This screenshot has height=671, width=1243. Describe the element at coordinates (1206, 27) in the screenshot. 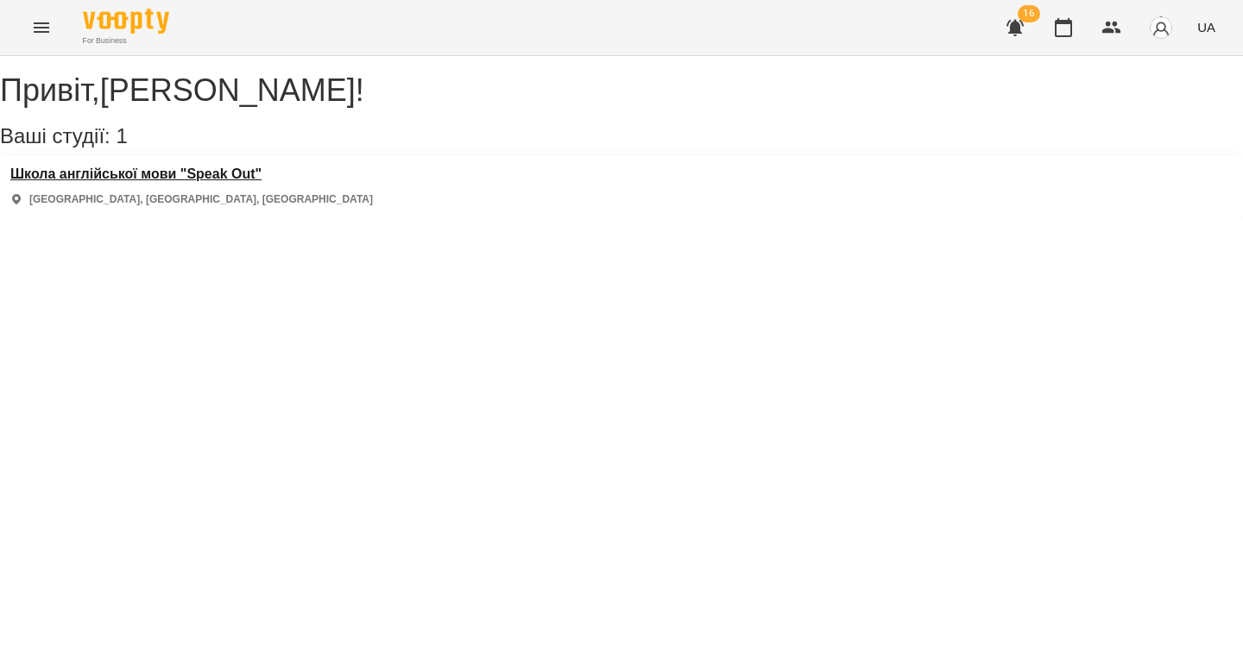

I see `button: UA` at that location.